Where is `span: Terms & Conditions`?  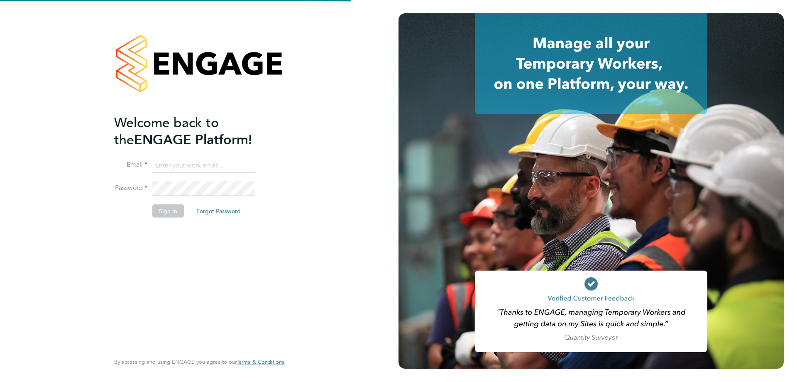
span: Terms & Conditions is located at coordinates (260, 361).